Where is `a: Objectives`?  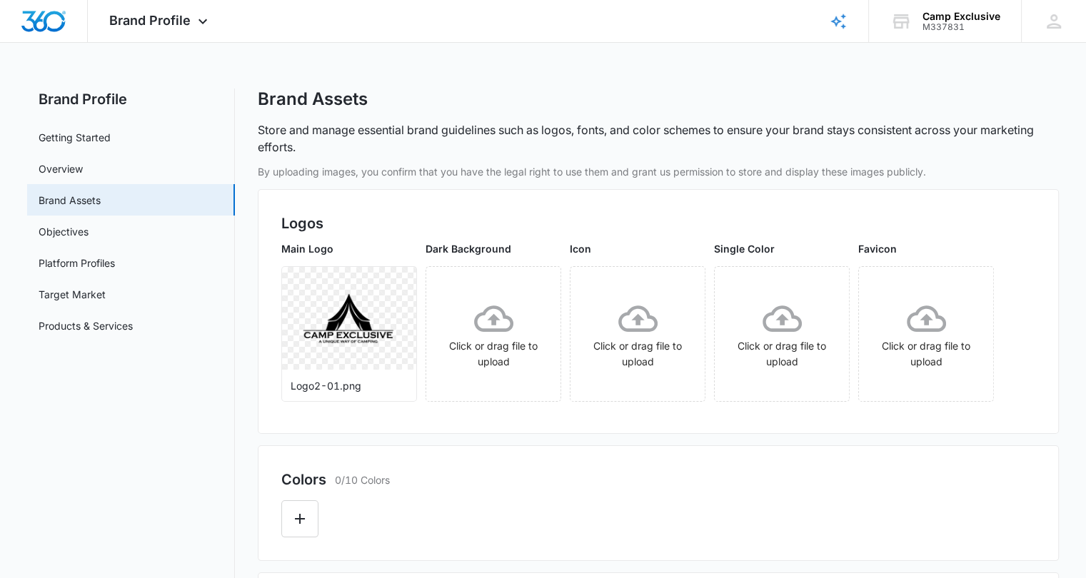 a: Objectives is located at coordinates (64, 231).